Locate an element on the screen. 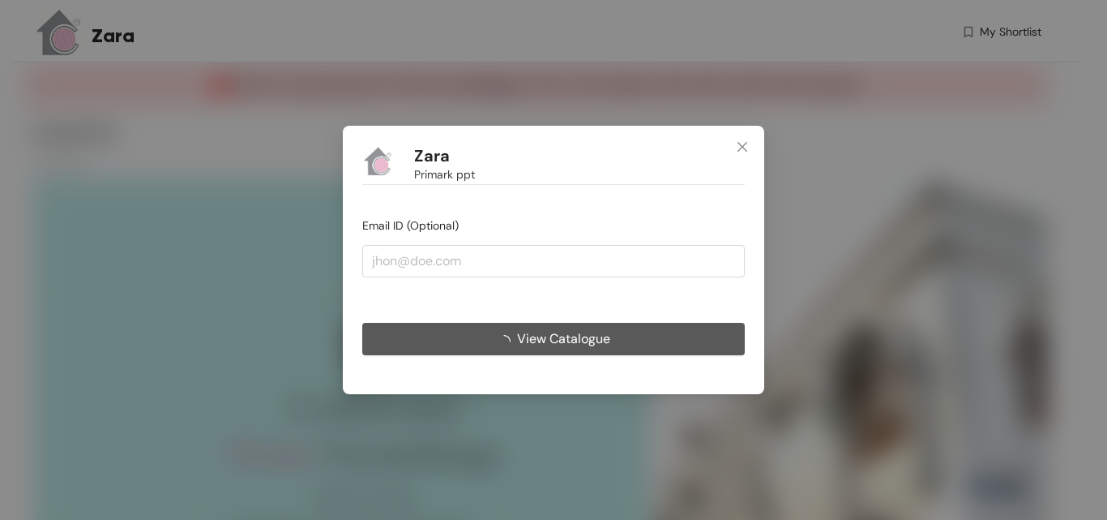 This screenshot has width=1107, height=520. button: View Catalogue is located at coordinates (554, 339).